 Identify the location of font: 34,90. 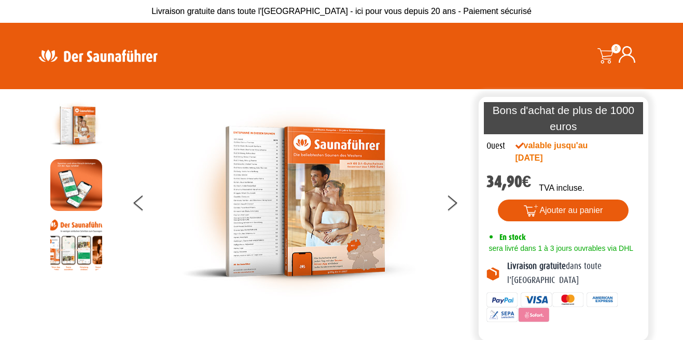
(504, 181).